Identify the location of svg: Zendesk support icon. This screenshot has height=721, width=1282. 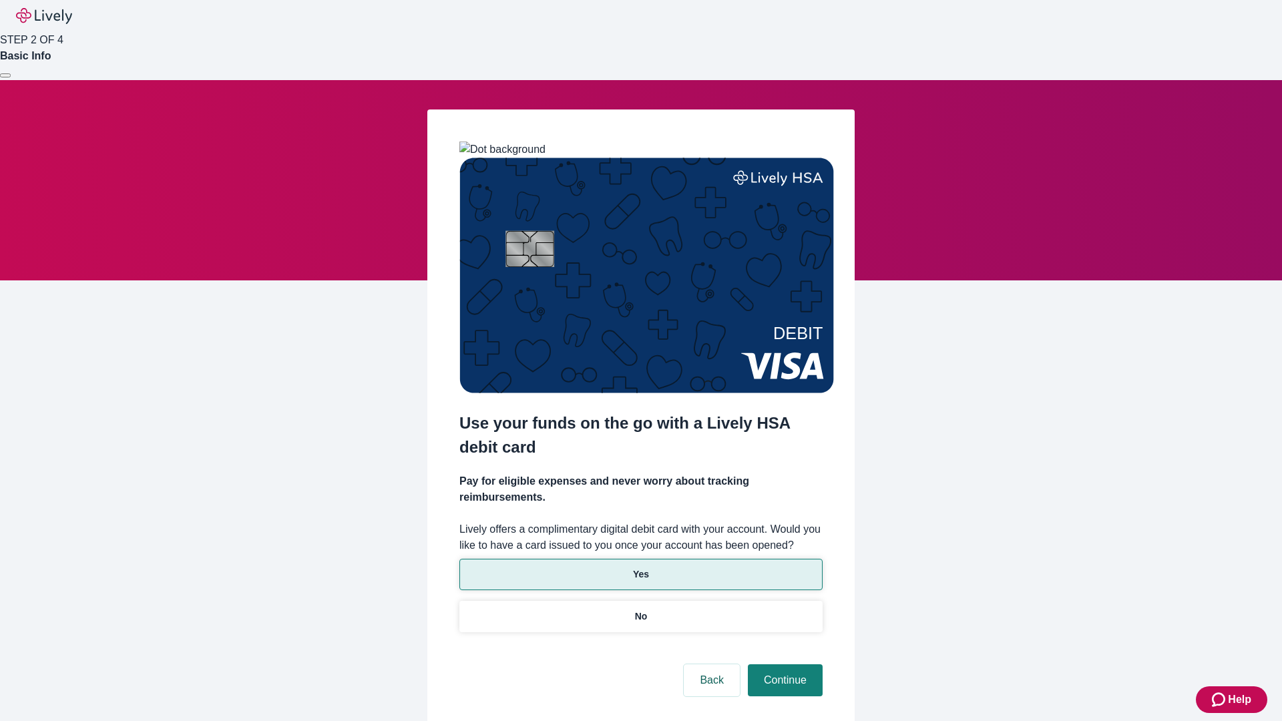
(1220, 700).